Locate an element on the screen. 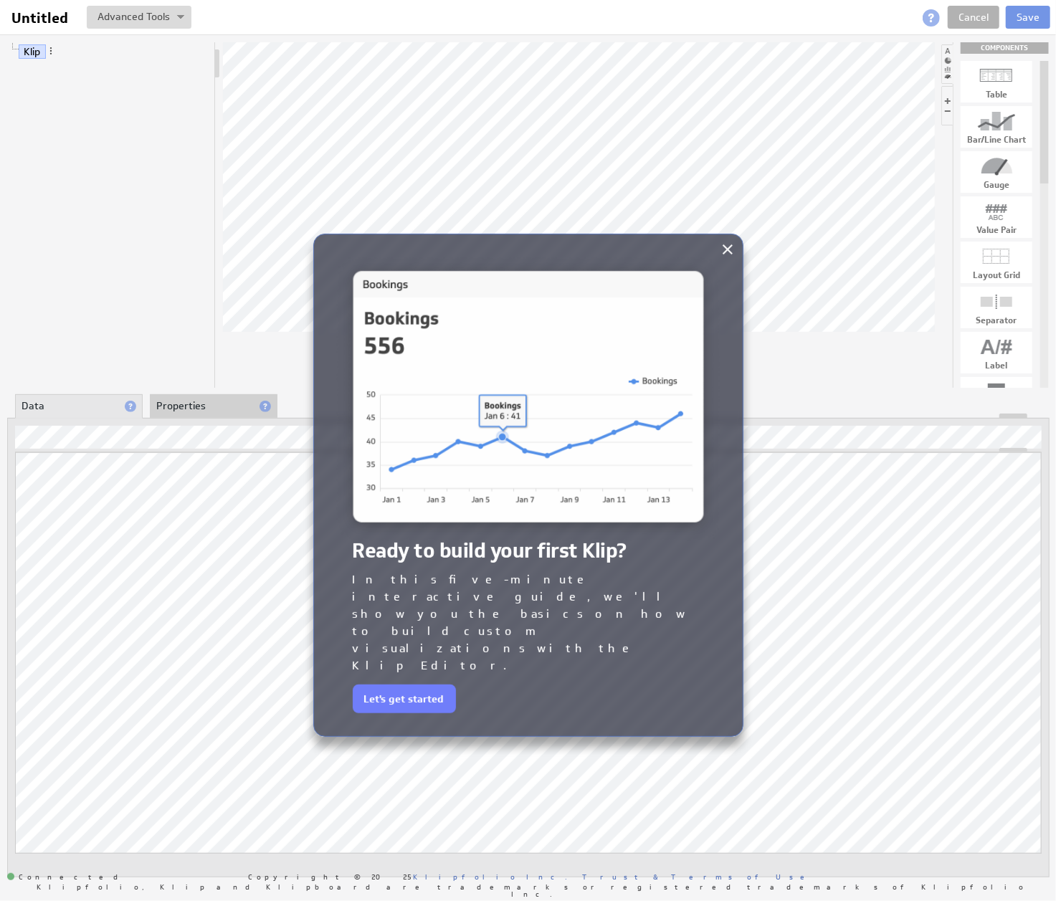 Image resolution: width=1056 pixels, height=901 pixels. span: Connected: ID: dpnc-22 Online: true is located at coordinates (67, 878).